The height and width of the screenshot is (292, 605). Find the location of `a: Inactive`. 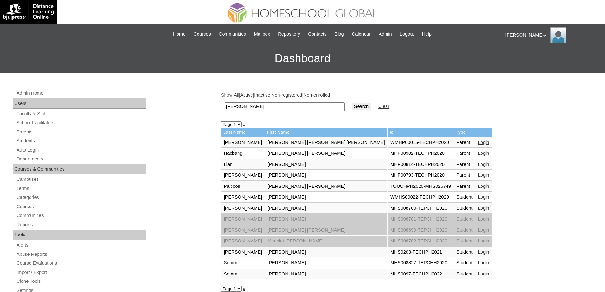

a: Inactive is located at coordinates (262, 95).